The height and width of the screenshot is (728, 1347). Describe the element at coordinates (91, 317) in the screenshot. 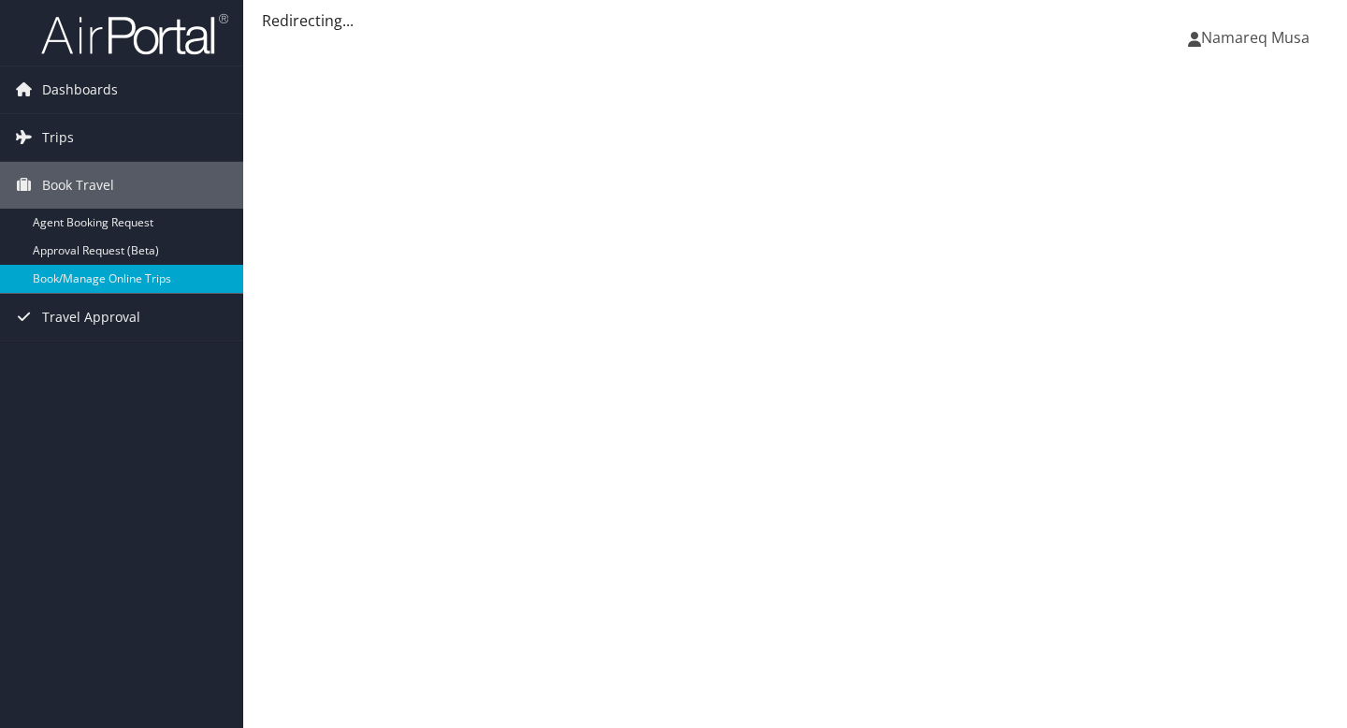

I see `span: Travel Approval` at that location.